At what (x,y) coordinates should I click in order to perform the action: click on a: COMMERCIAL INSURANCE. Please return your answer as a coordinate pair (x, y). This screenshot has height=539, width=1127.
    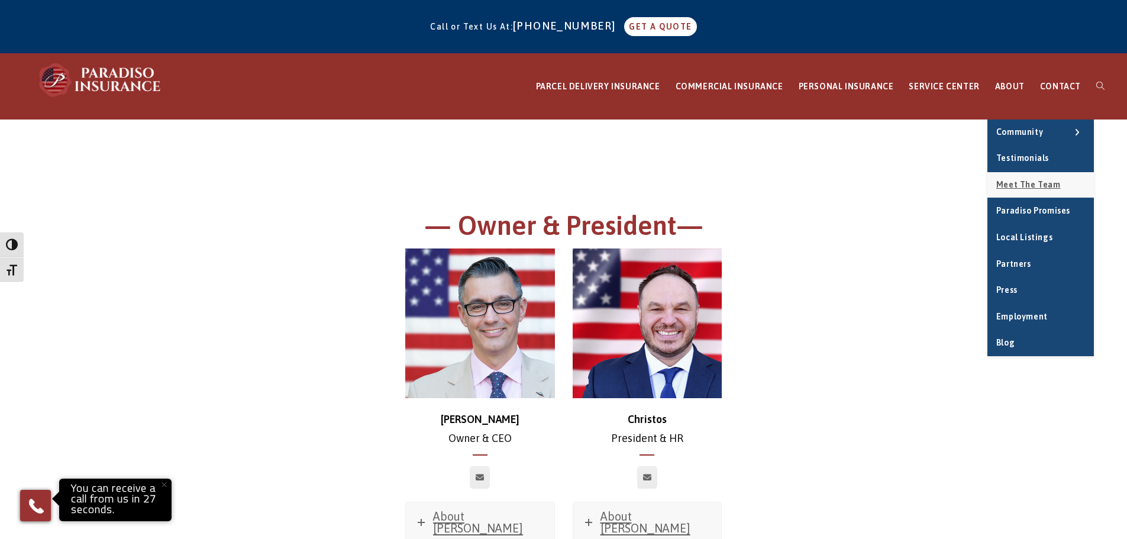
    Looking at the image, I should click on (730, 86).